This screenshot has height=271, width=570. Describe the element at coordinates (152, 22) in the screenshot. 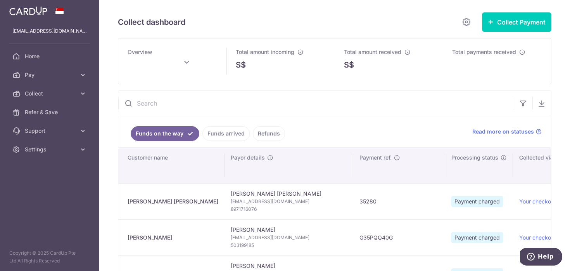

I see `h5: Collect dashboard` at that location.